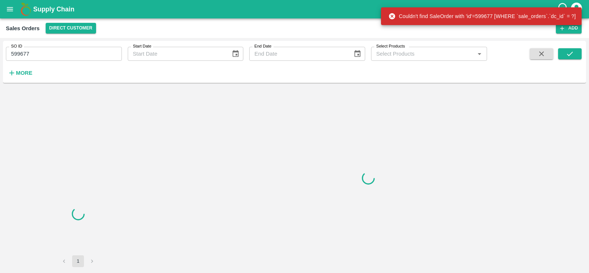  Describe the element at coordinates (10, 9) in the screenshot. I see `button: open drawer` at that location.